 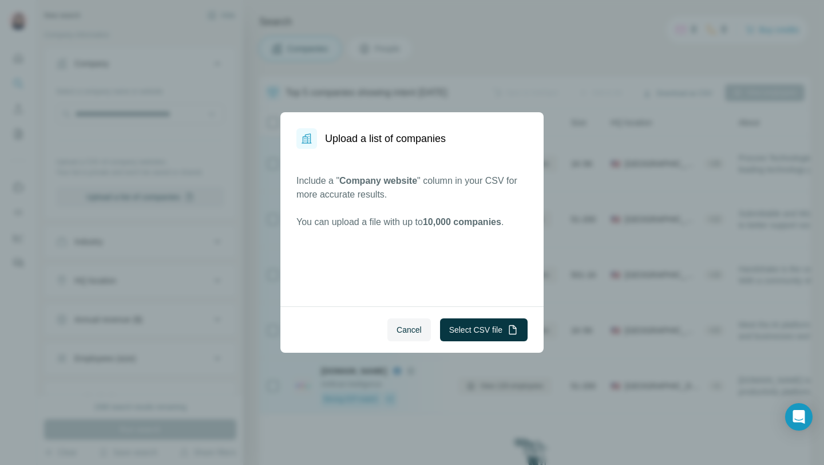 I want to click on p: Include a " " column in your CSV for more accurate results., so click(x=412, y=188).